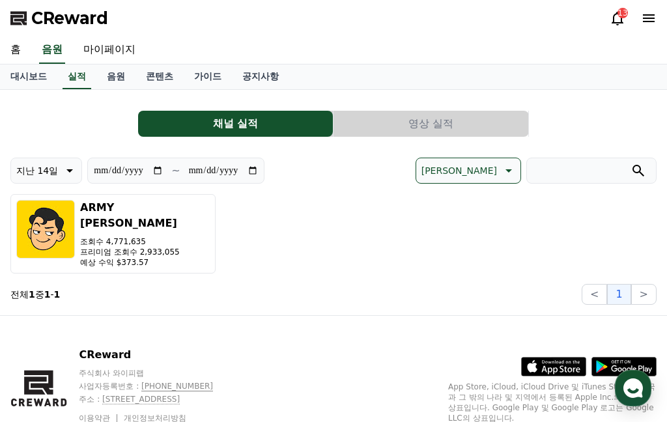 Image resolution: width=667 pixels, height=422 pixels. I want to click on p: 전체 중 -, so click(35, 294).